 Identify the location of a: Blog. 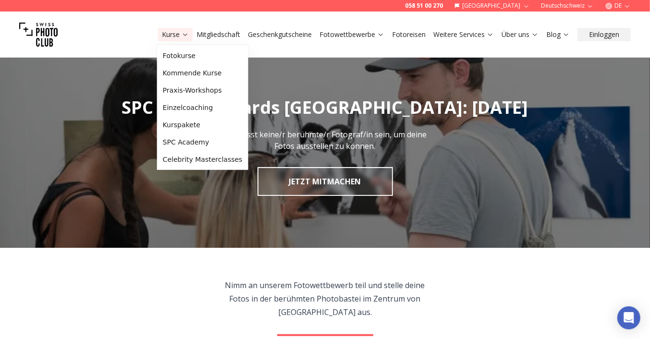
(558, 35).